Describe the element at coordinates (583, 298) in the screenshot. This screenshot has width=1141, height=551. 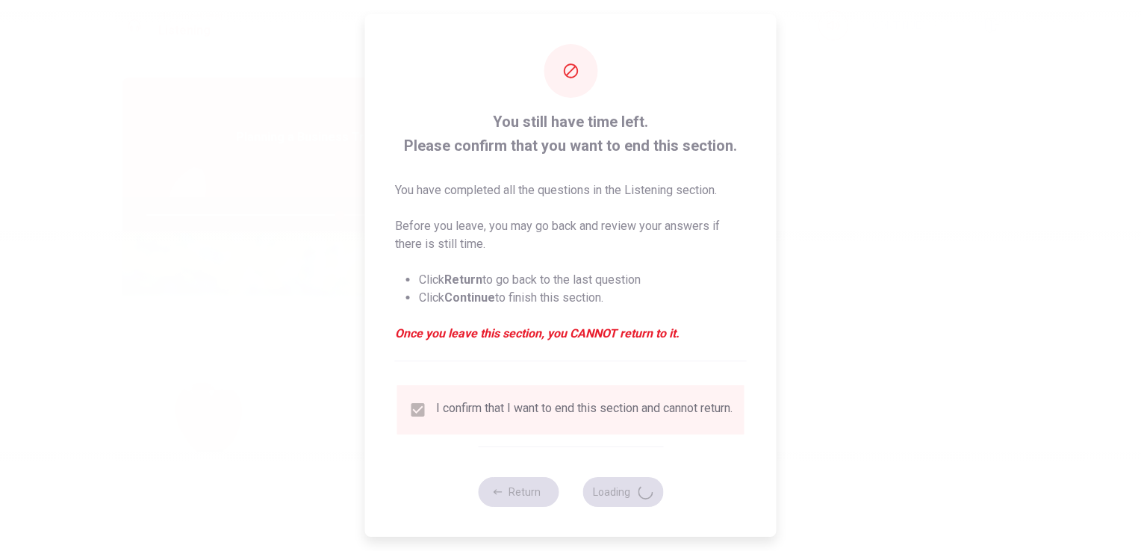
I see `li: Click to finish this section.` at that location.